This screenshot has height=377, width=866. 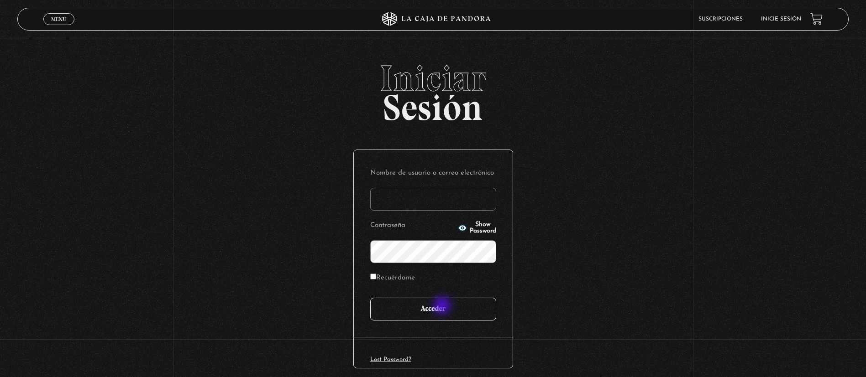 What do you see at coordinates (720, 19) in the screenshot?
I see `a: Suscripciones` at bounding box center [720, 19].